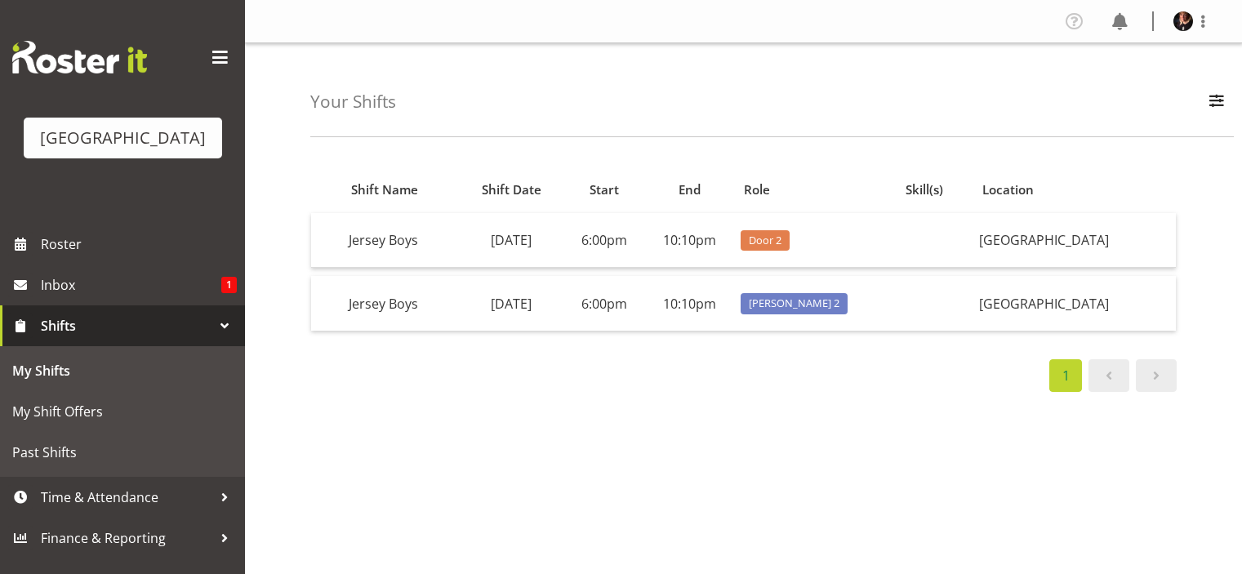 The image size is (1242, 574). I want to click on span: Finance & Reporting, so click(127, 538).